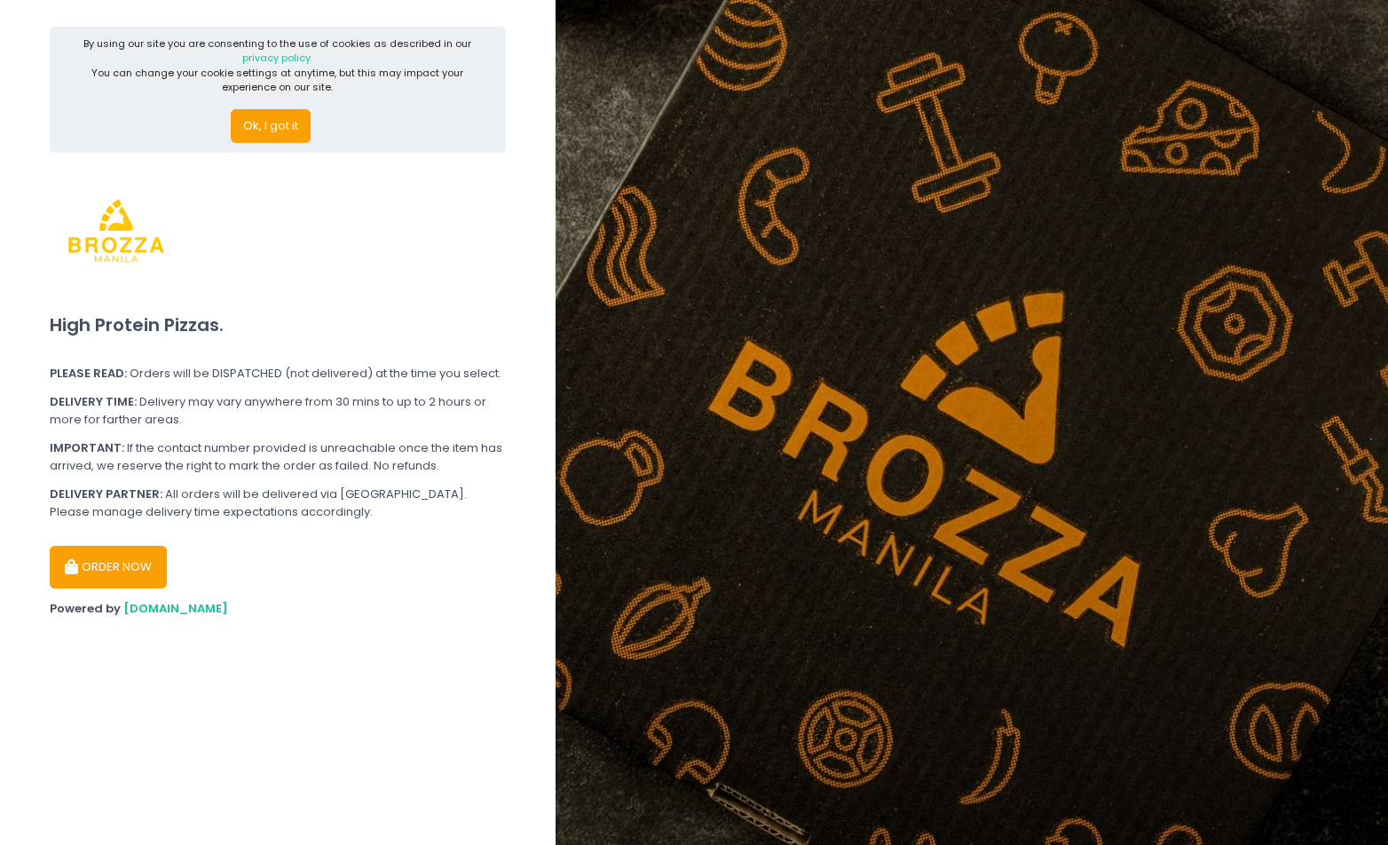 Image resolution: width=1388 pixels, height=845 pixels. What do you see at coordinates (271, 126) in the screenshot?
I see `button: Ok, I got it` at bounding box center [271, 126].